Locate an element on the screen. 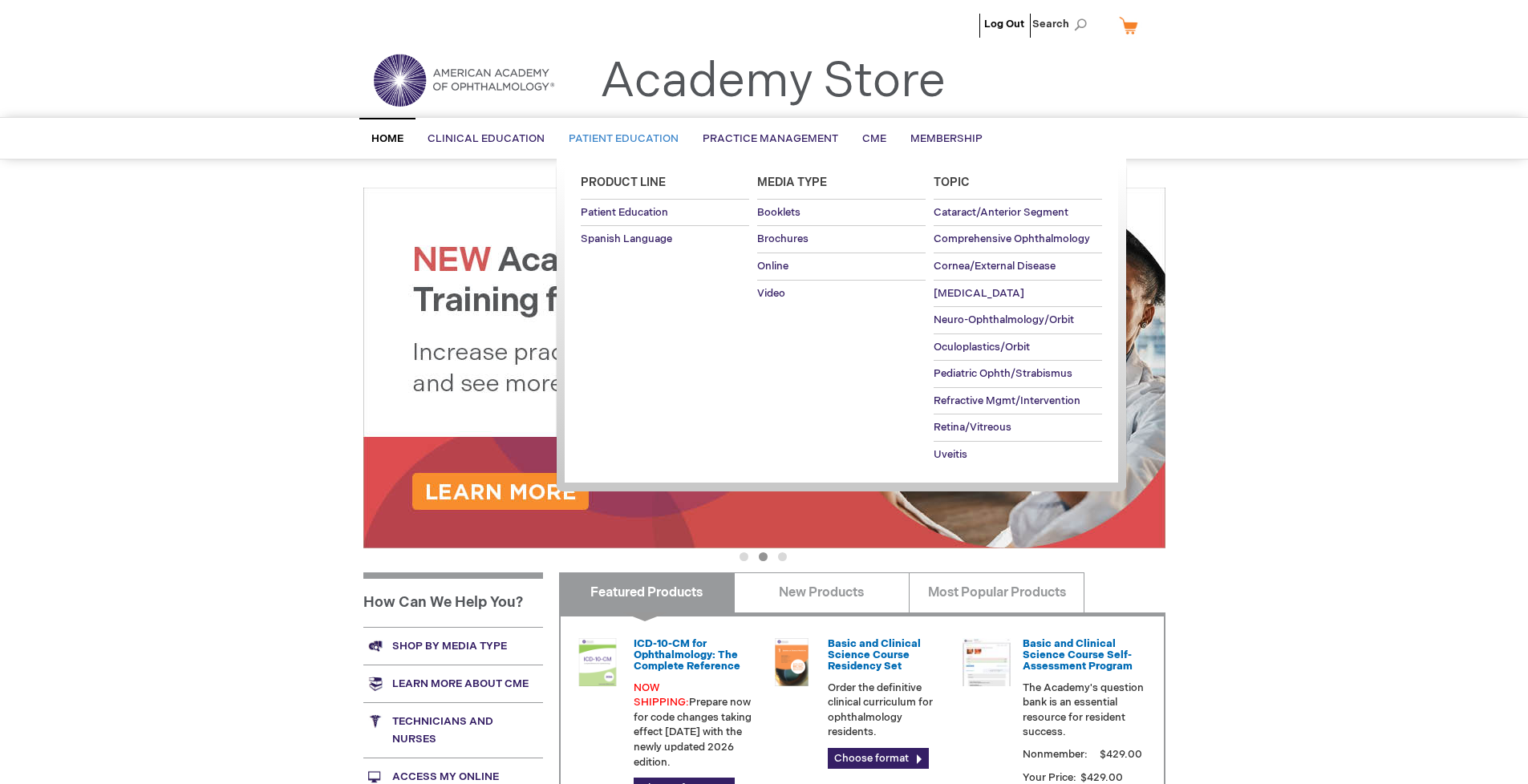  span: Practice Management is located at coordinates (770, 138).